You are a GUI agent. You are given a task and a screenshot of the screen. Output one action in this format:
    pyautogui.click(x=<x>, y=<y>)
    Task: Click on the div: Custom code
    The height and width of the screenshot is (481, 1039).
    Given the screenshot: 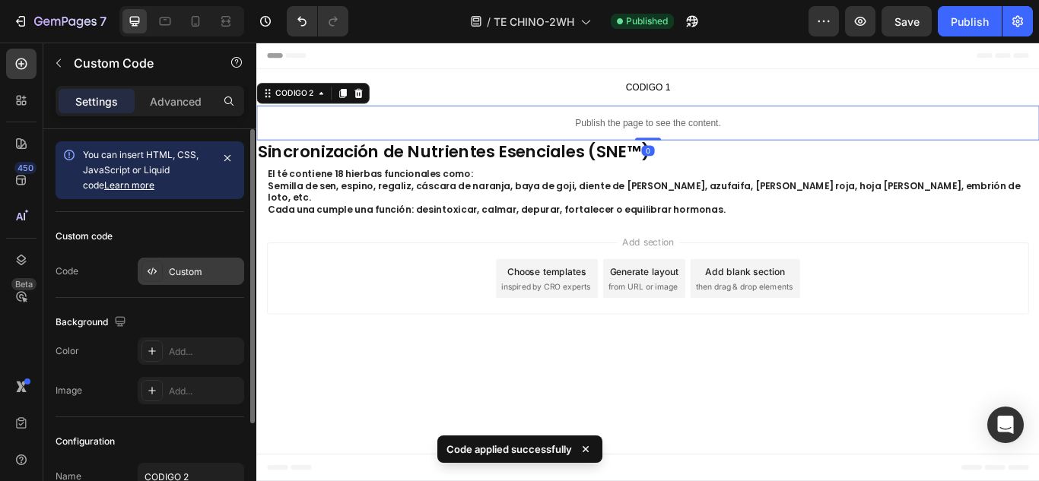 What is the action you would take?
    pyautogui.click(x=84, y=236)
    